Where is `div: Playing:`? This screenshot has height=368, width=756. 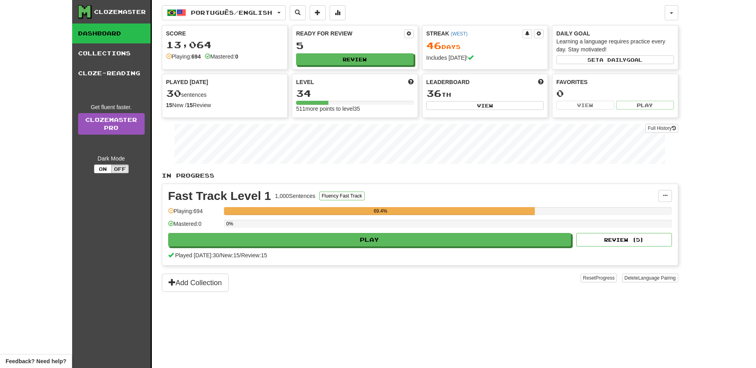
div: Playing: is located at coordinates (183, 57).